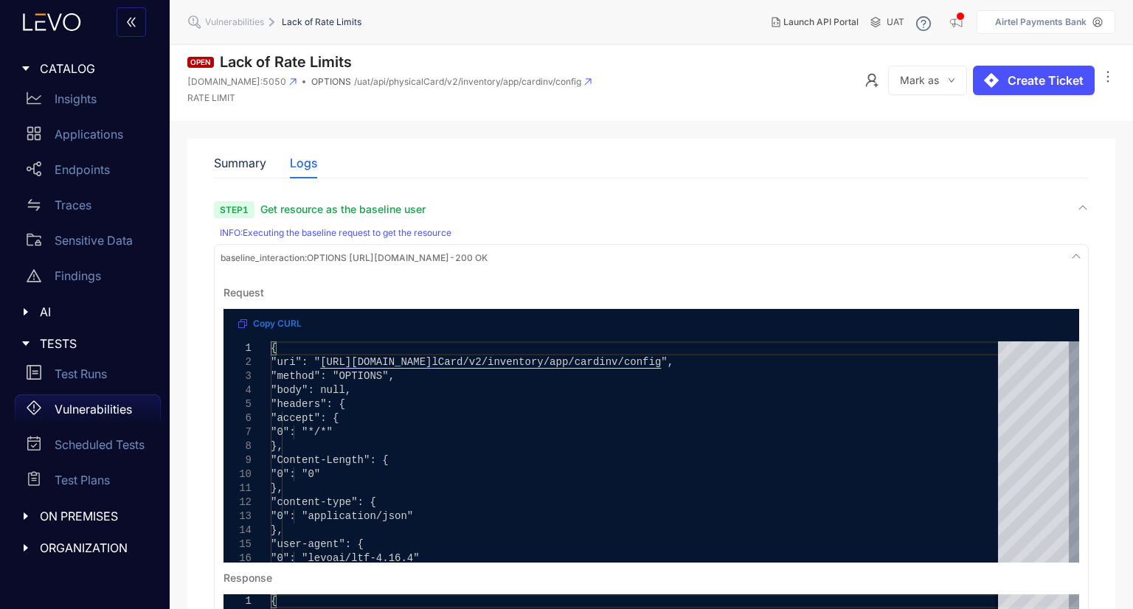 This screenshot has width=1133, height=609. What do you see at coordinates (237, 502) in the screenshot?
I see `div: 12` at bounding box center [237, 502].